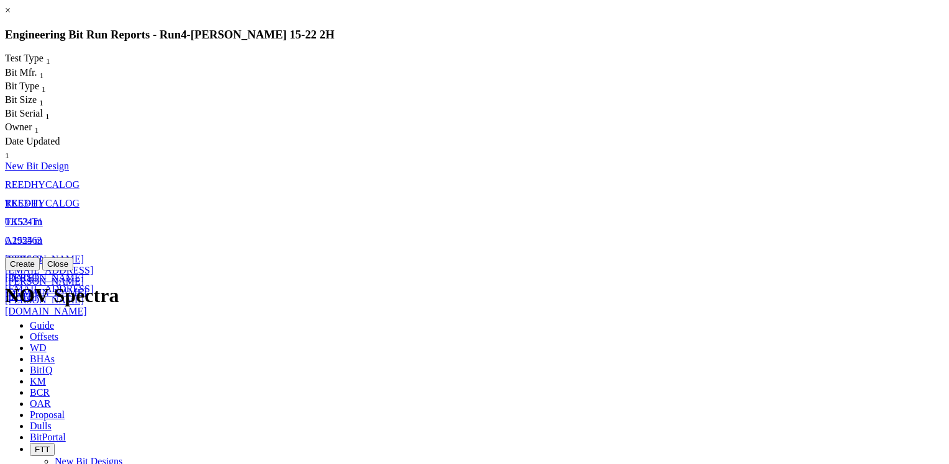 This screenshot has width=949, height=464. I want to click on span: Dulls, so click(40, 426).